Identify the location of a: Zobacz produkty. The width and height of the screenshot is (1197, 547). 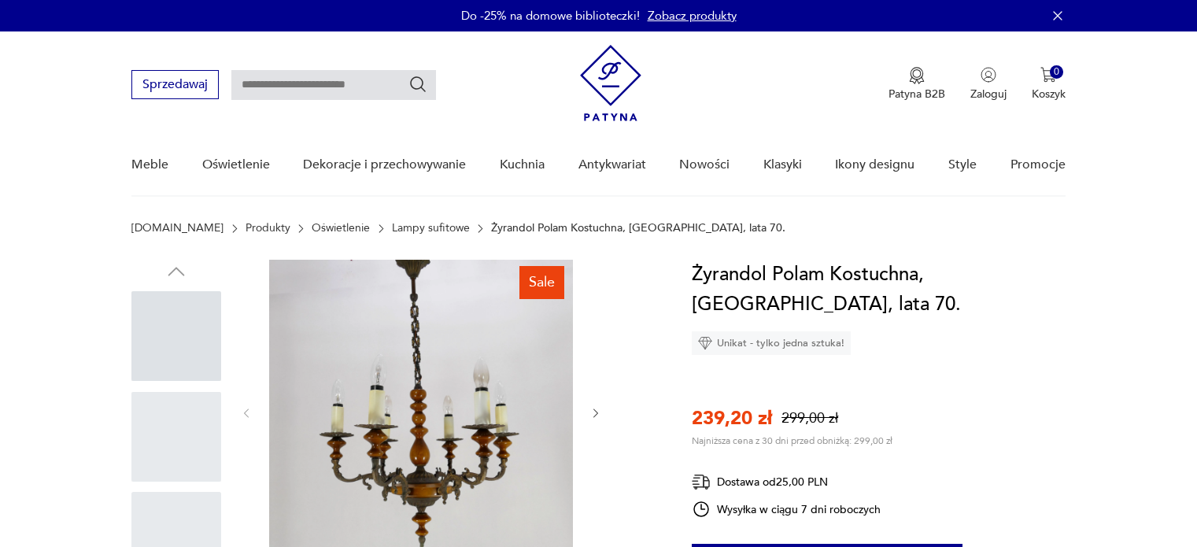
(692, 16).